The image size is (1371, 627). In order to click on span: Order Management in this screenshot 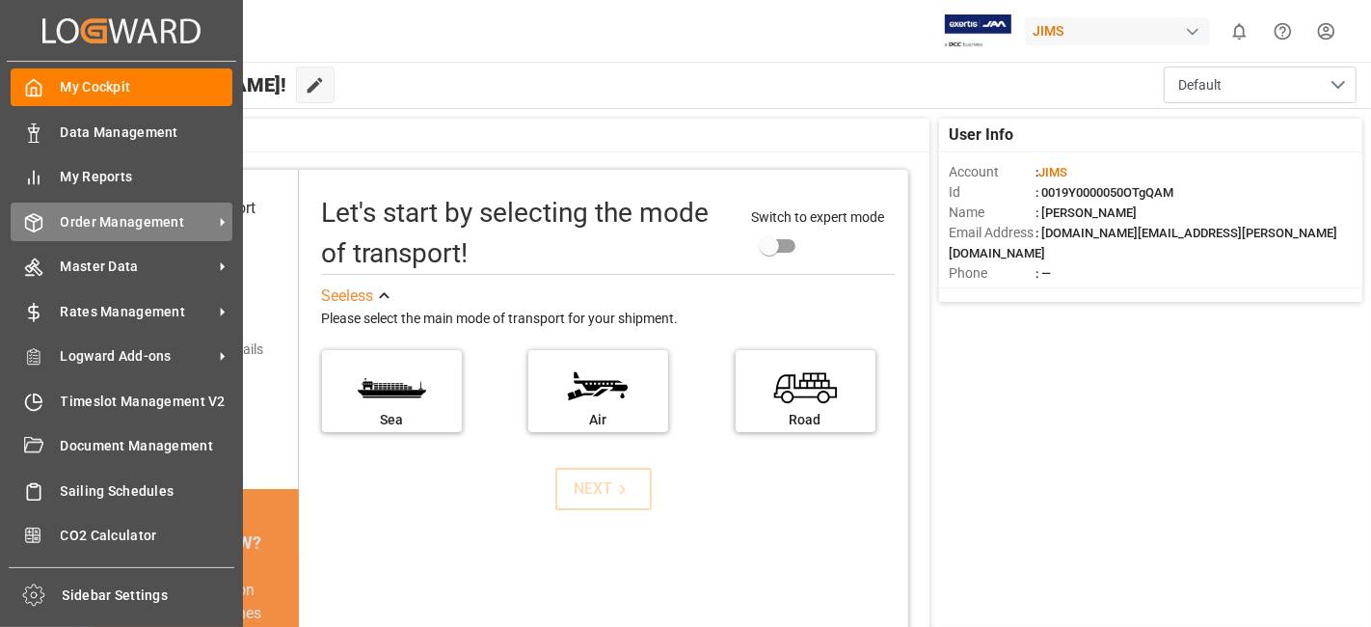, I will do `click(137, 222)`.